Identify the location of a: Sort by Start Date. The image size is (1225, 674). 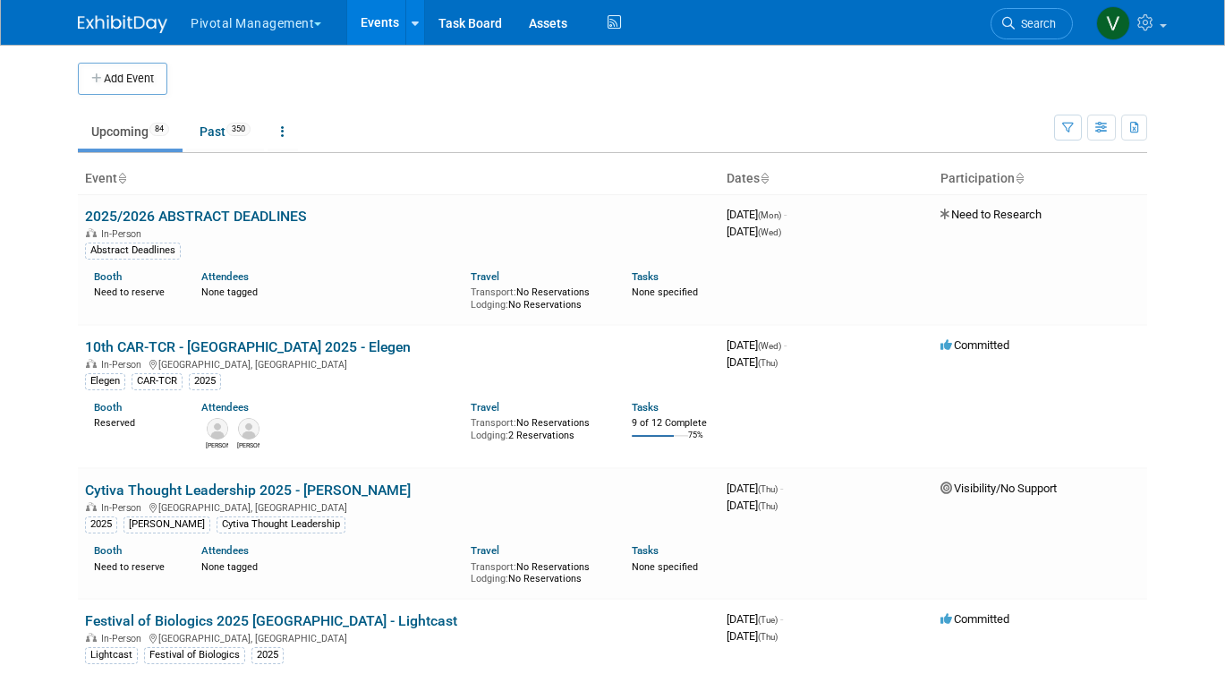
(764, 178).